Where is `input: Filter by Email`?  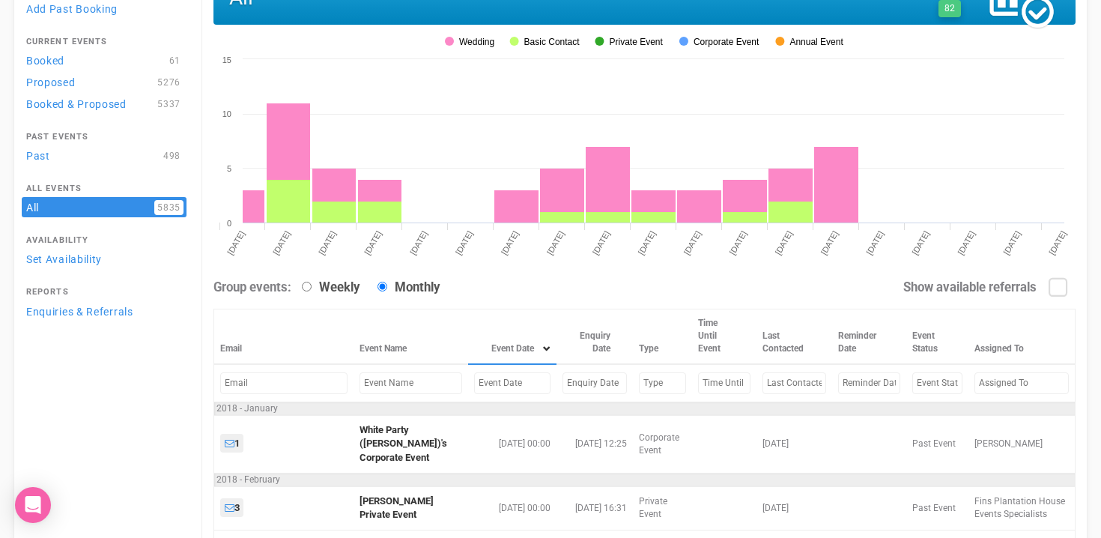 input: Filter by Email is located at coordinates (284, 383).